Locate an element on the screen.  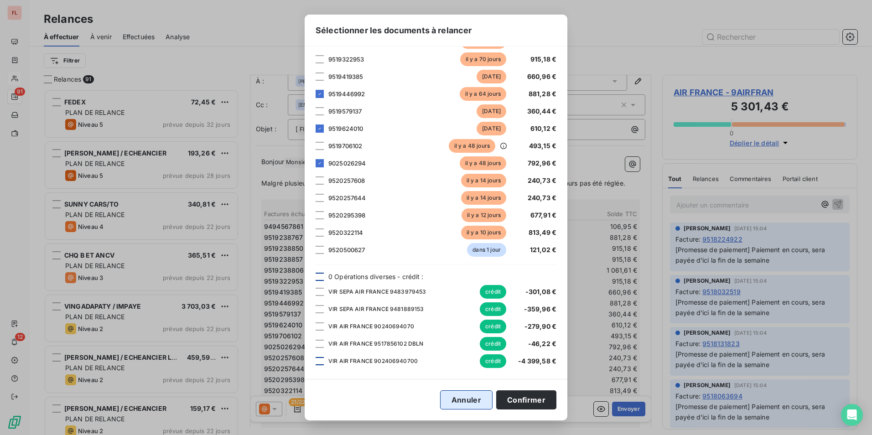
span: 792,96 € is located at coordinates (542, 163).